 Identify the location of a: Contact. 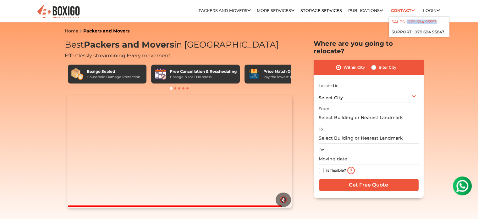
(403, 10).